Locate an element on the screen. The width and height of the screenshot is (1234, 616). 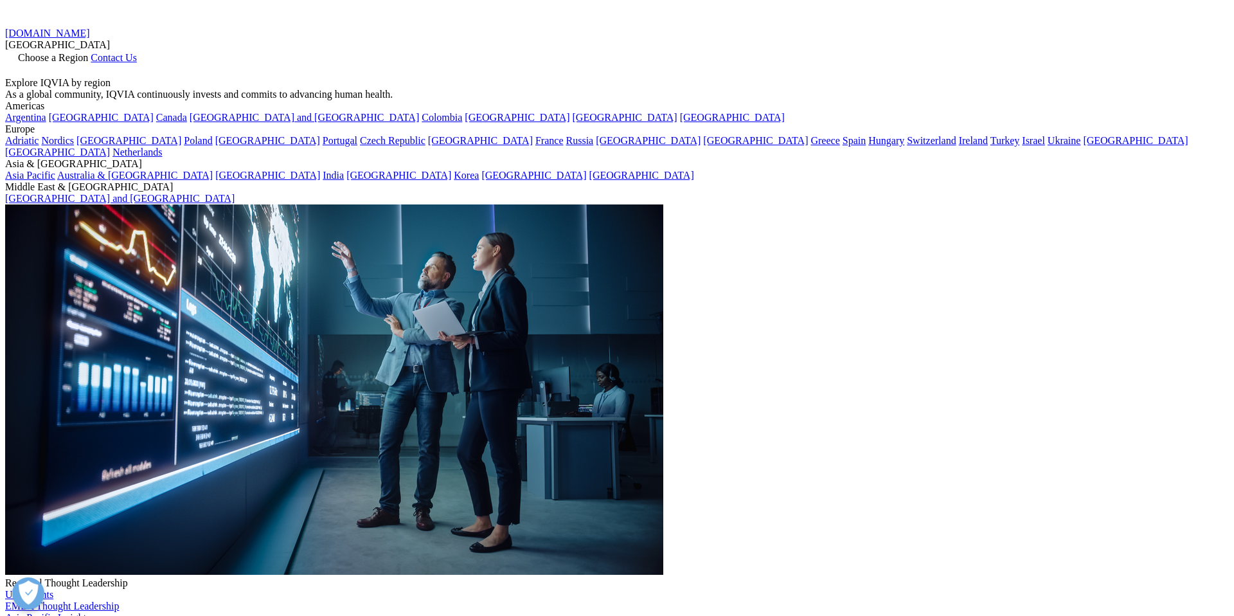
span: Choose a Region is located at coordinates (53, 57).